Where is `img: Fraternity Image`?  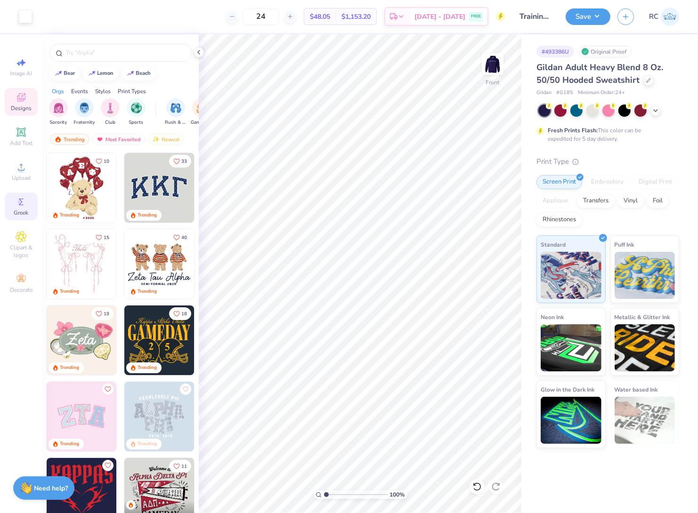 img: Fraternity Image is located at coordinates (84, 108).